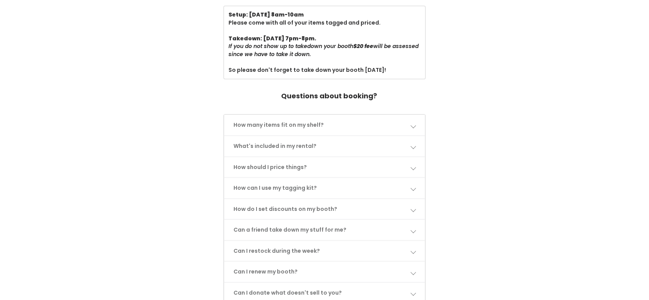  What do you see at coordinates (329, 96) in the screenshot?
I see `h4: Questions about booking?` at bounding box center [329, 96].